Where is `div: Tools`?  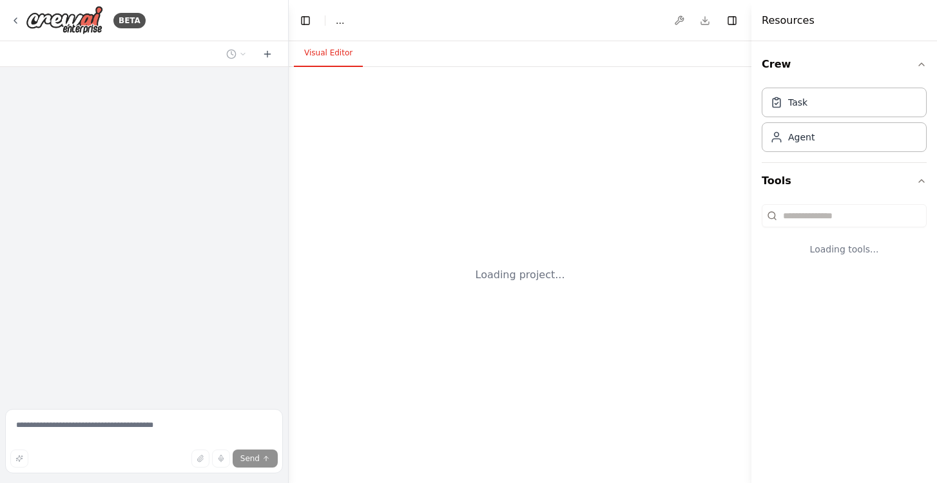
div: Tools is located at coordinates (844, 238).